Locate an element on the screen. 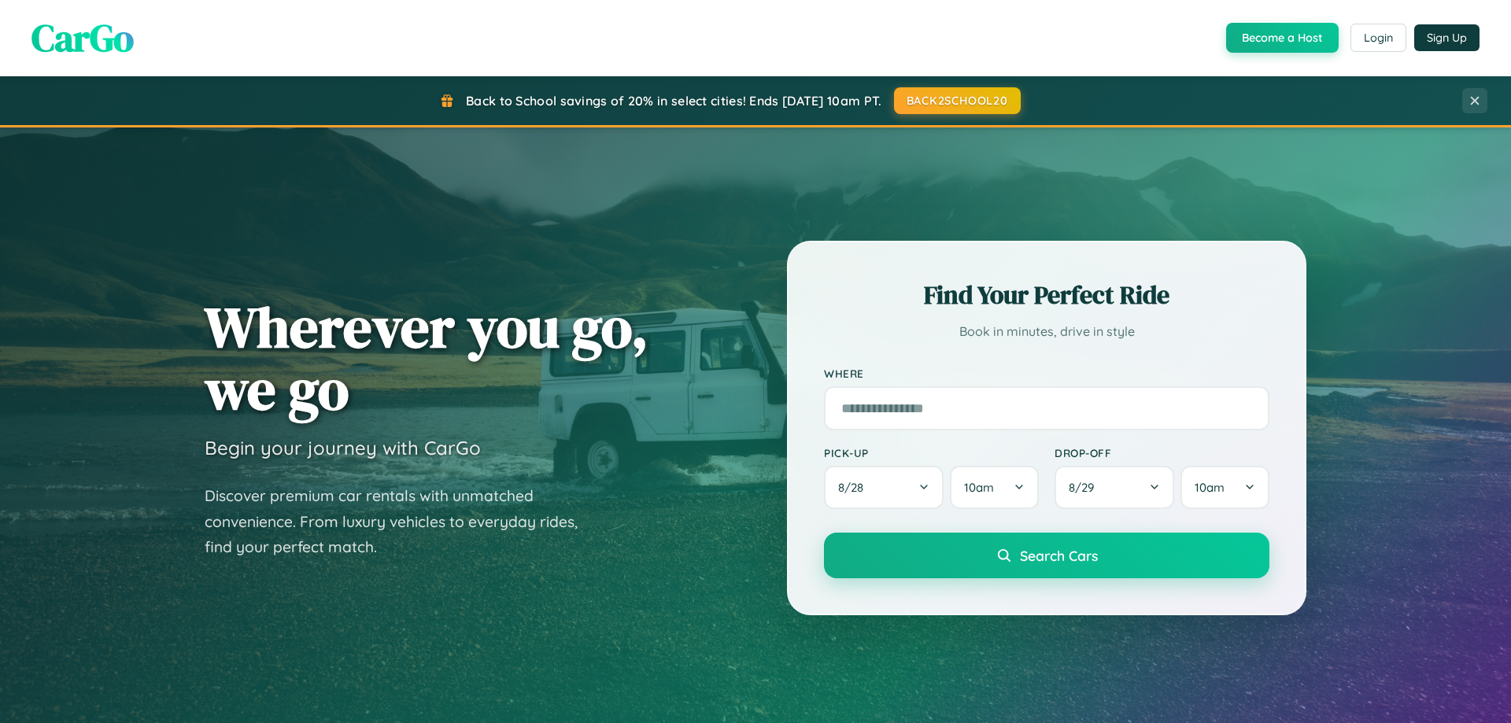 The width and height of the screenshot is (1511, 723). h2: Find Your Perfect Ride is located at coordinates (1047, 295).